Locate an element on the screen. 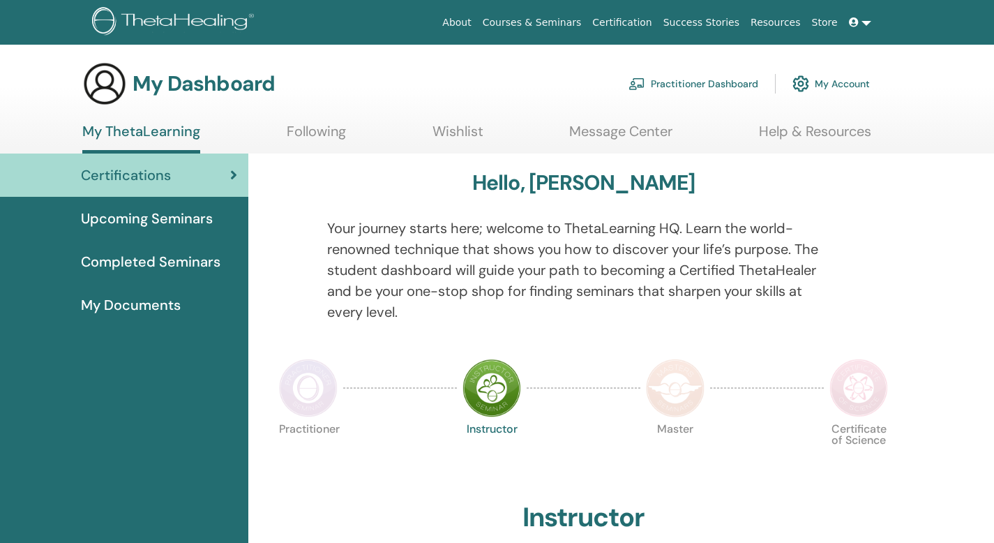 Image resolution: width=994 pixels, height=543 pixels. a: Message Center is located at coordinates (621, 136).